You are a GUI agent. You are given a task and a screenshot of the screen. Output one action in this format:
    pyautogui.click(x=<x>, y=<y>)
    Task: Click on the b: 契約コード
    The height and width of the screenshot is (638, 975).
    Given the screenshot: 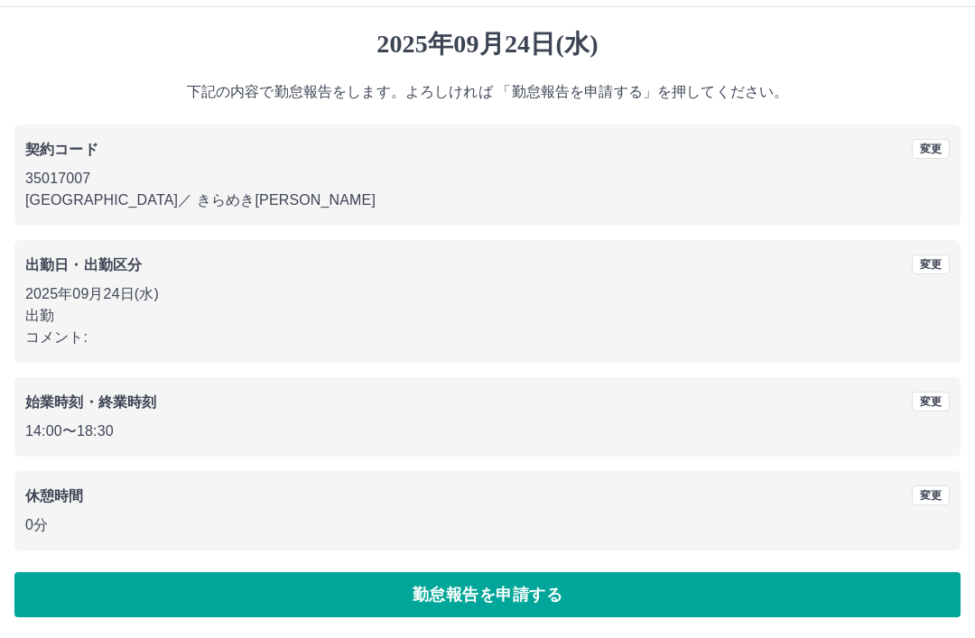 What is the action you would take?
    pyautogui.click(x=61, y=149)
    